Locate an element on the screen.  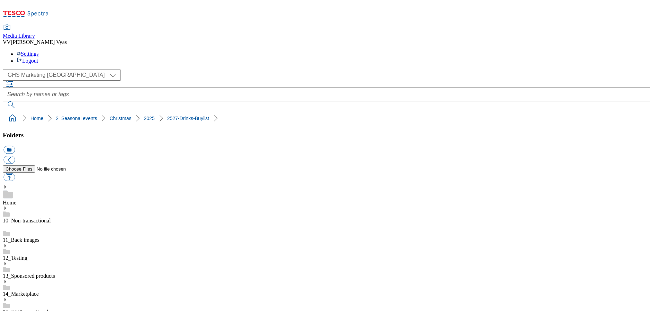
a: 11_Back images is located at coordinates (21, 240).